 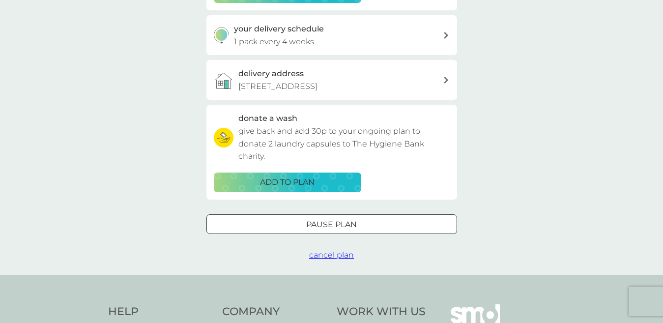 What do you see at coordinates (271, 74) in the screenshot?
I see `h3: delivery address` at bounding box center [271, 74].